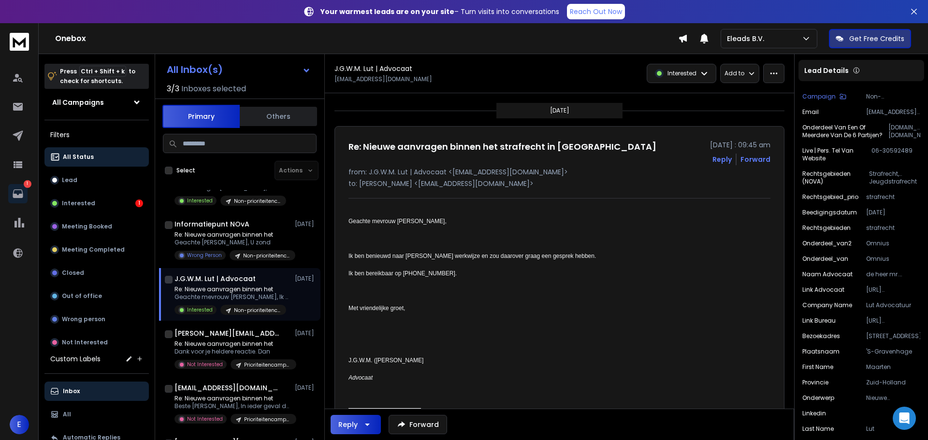 Image resolution: width=928 pixels, height=440 pixels. What do you see at coordinates (893, 259) in the screenshot?
I see `p: Omnius` at bounding box center [893, 259].